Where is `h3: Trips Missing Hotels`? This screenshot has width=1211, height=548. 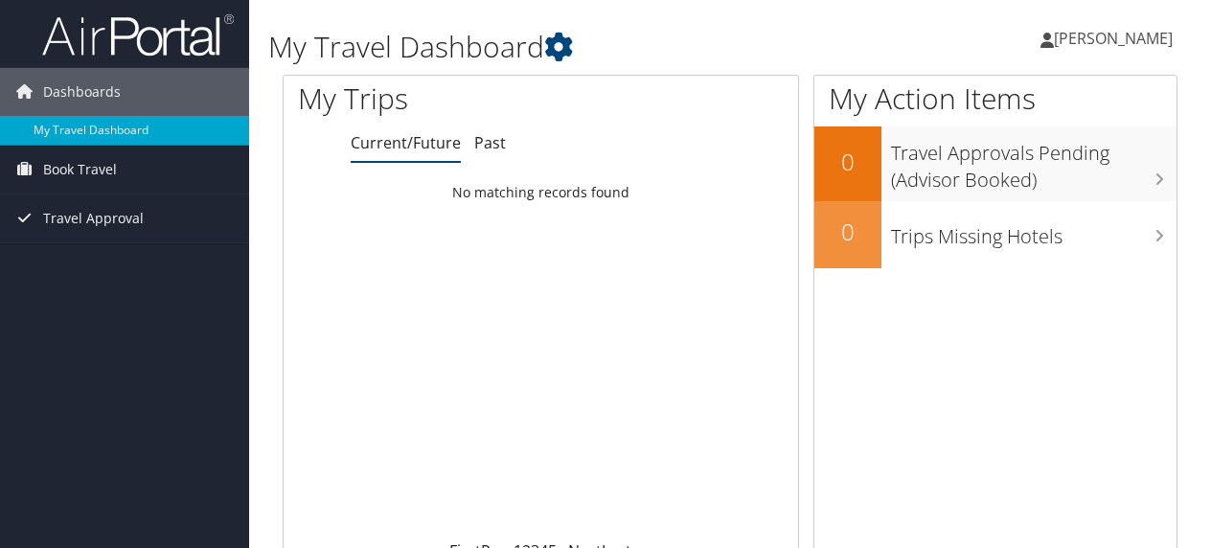
h3: Trips Missing Hotels is located at coordinates (1034, 232).